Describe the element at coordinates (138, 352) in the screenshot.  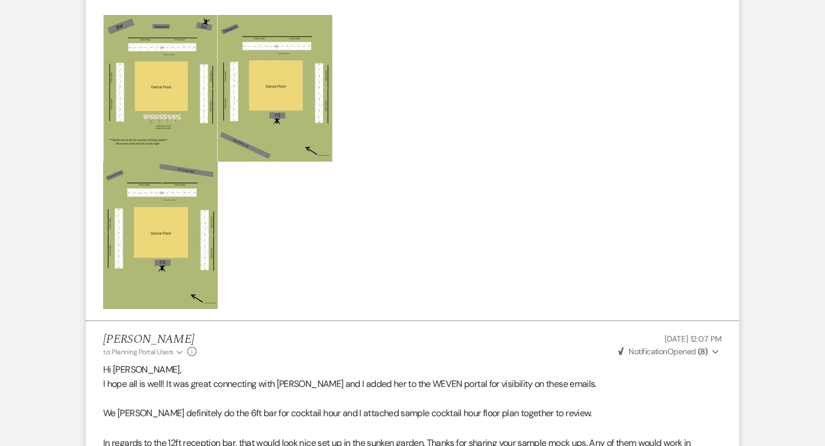
I see `span: to: Planning Portal Users` at that location.